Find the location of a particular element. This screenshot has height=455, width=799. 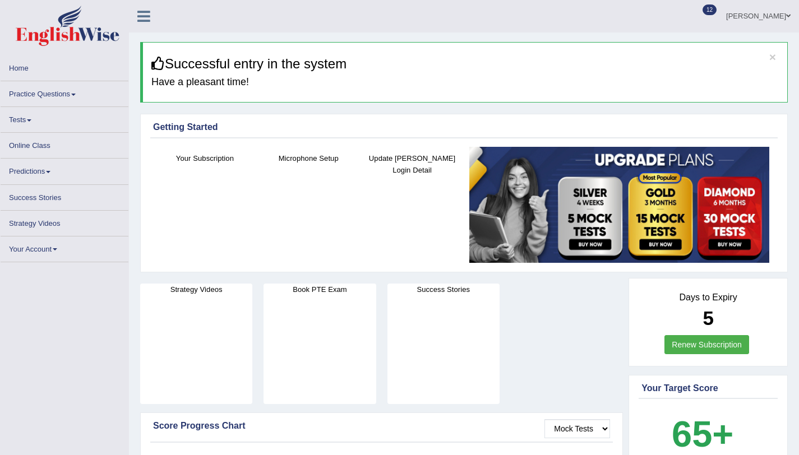

a: Renew Subscription is located at coordinates (707, 345).